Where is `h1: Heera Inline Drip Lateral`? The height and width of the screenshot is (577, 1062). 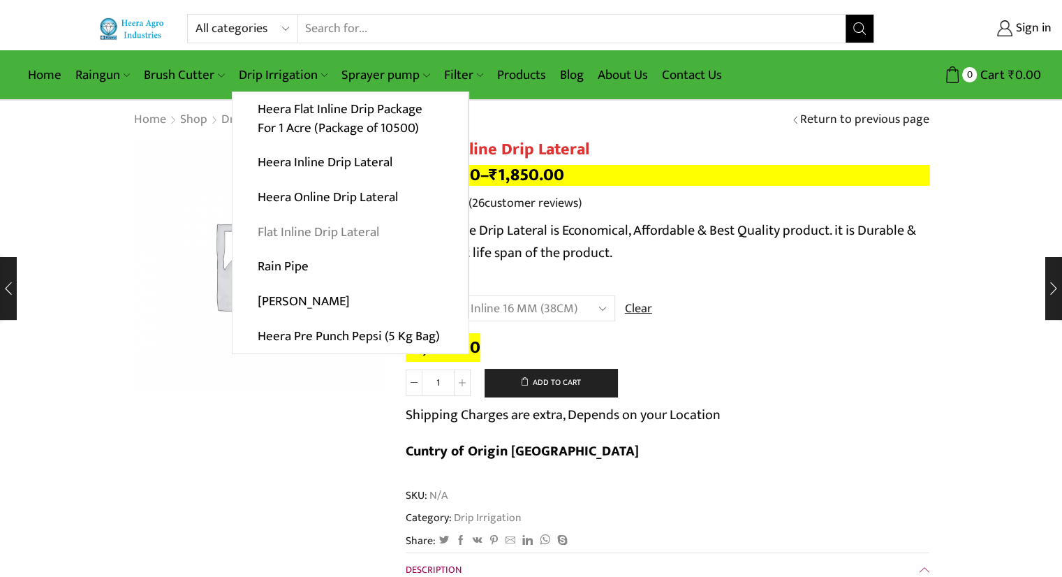 h1: Heera Inline Drip Lateral is located at coordinates (668, 149).